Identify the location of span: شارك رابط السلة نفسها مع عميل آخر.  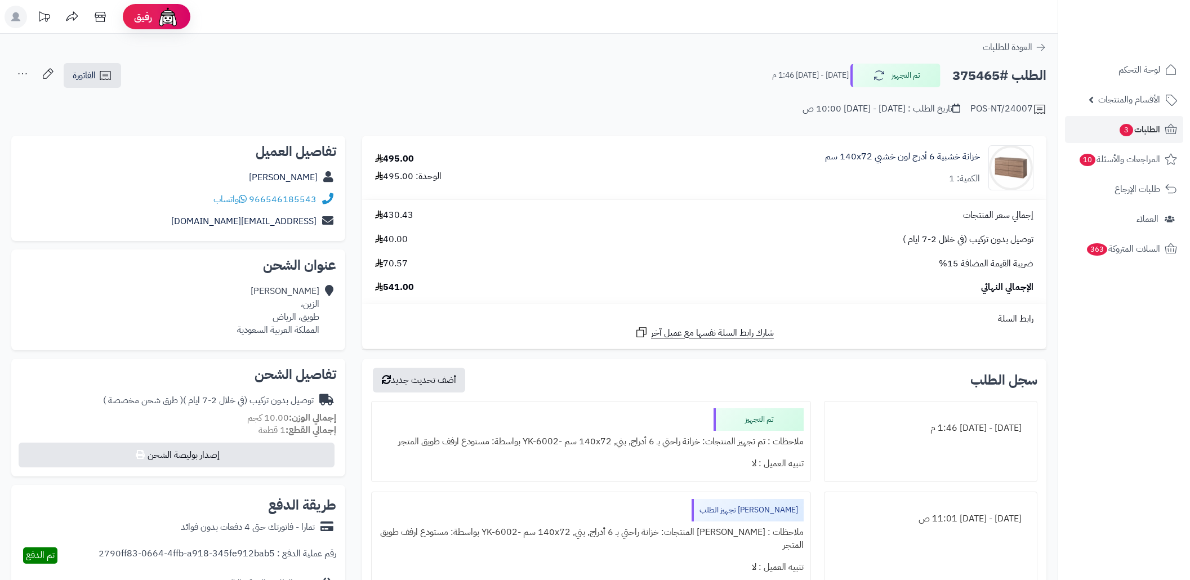
(713, 333).